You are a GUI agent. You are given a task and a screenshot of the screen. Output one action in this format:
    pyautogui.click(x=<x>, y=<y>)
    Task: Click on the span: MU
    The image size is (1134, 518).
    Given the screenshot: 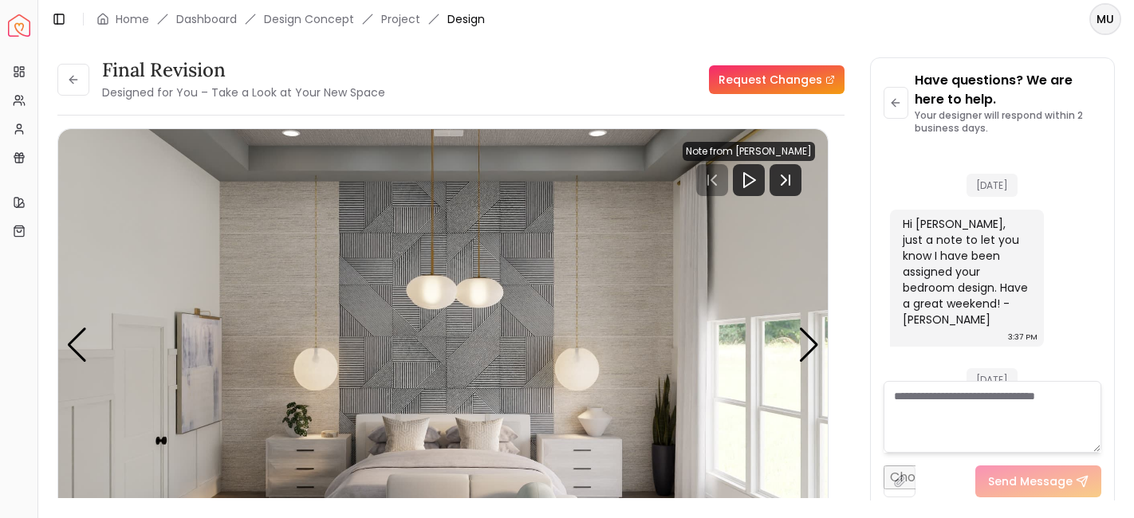 What is the action you would take?
    pyautogui.click(x=1105, y=19)
    